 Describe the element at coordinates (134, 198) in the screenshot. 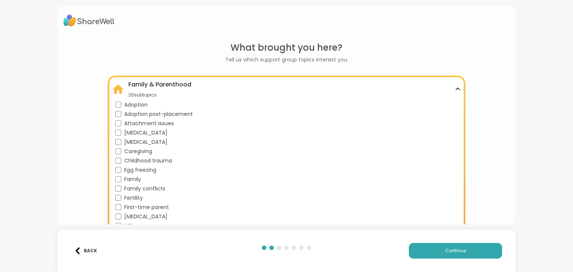

I see `span: Fertility` at that location.